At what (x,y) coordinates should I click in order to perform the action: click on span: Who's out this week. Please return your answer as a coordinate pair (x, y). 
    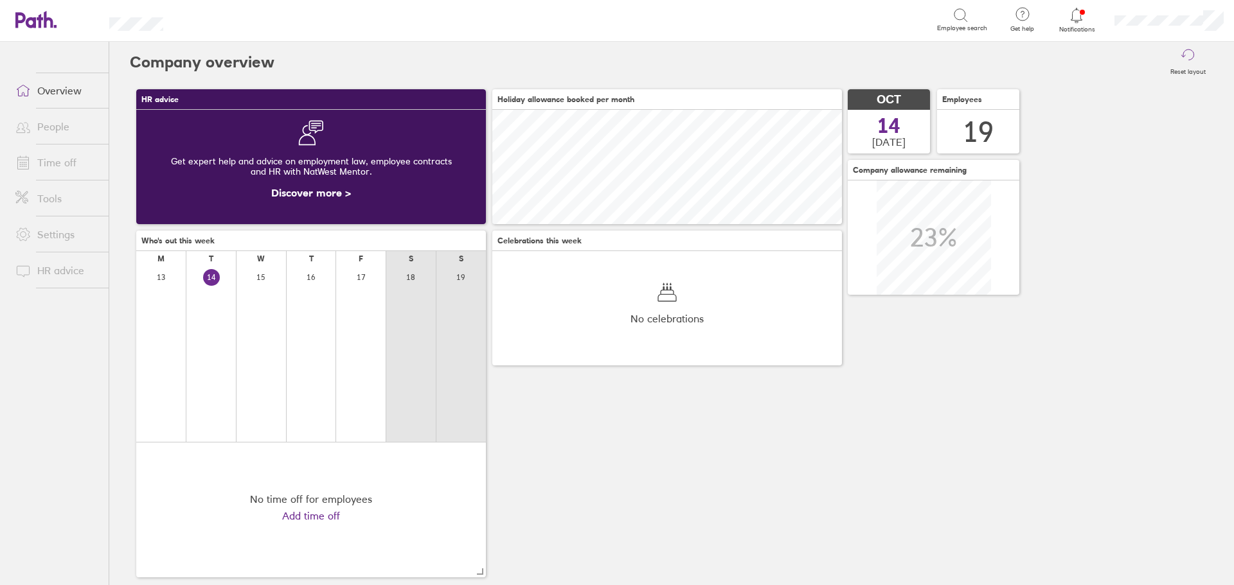
    Looking at the image, I should click on (178, 241).